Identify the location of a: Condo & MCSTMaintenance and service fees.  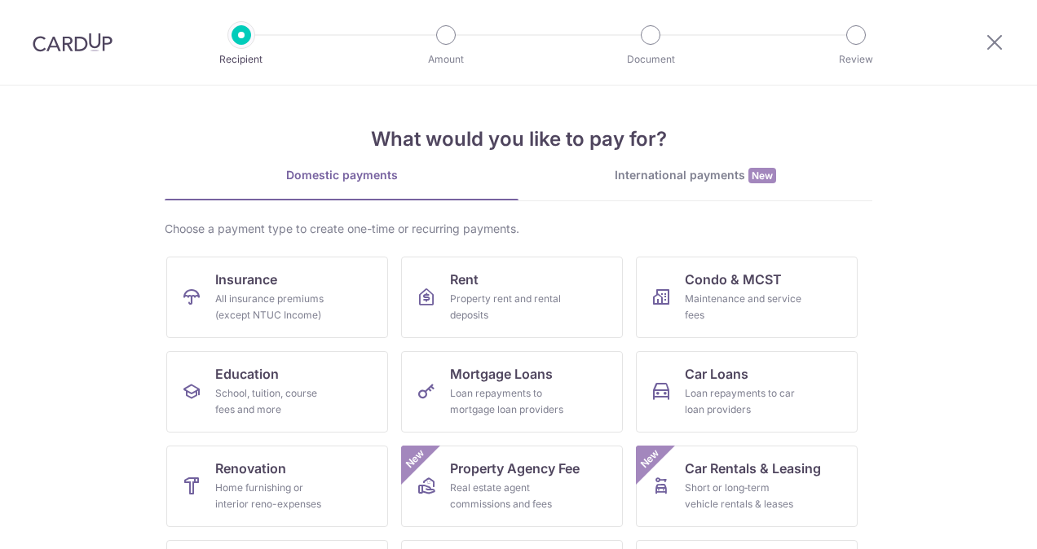
(747, 298).